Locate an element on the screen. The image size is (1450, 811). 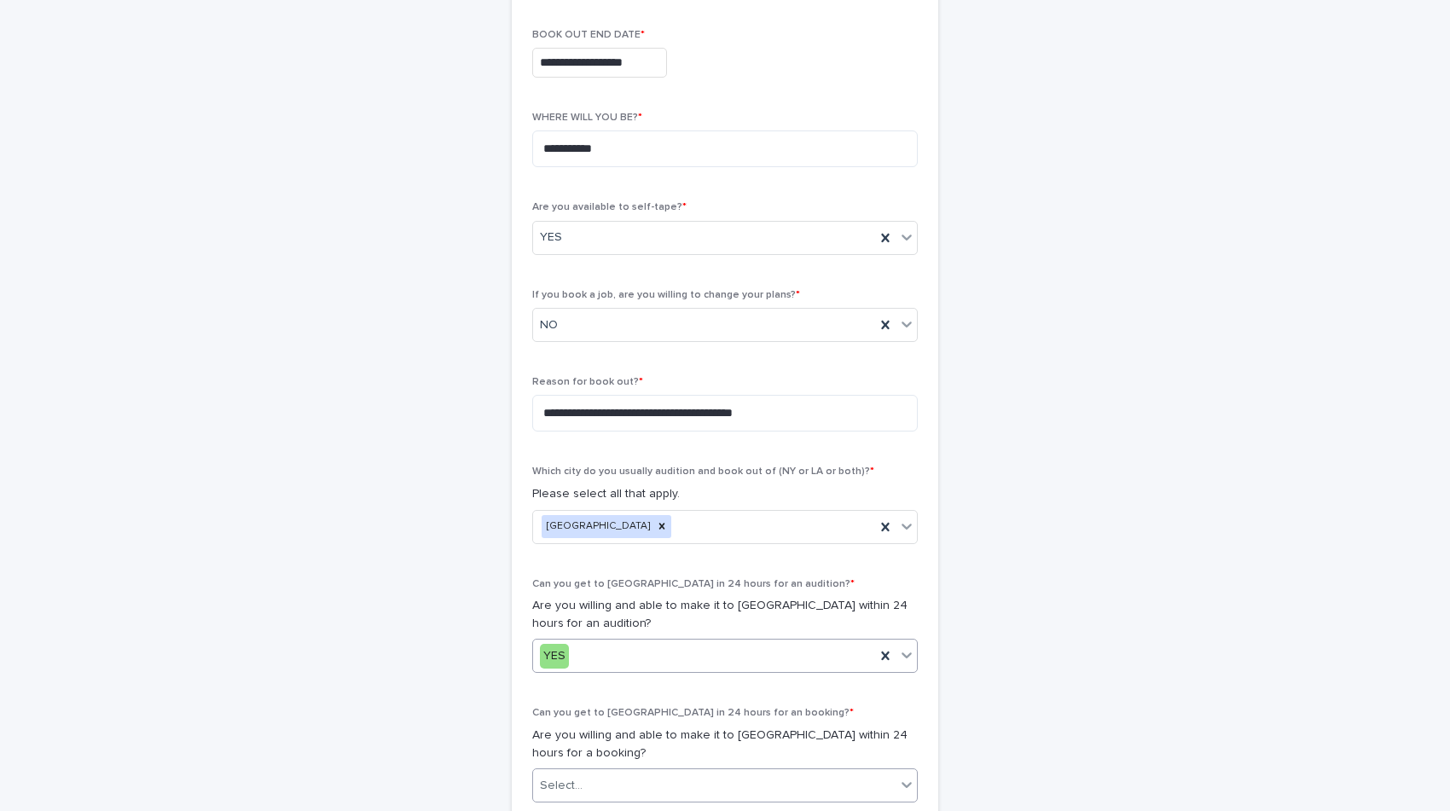
span: BOOK OUT END DATE is located at coordinates (588, 35).